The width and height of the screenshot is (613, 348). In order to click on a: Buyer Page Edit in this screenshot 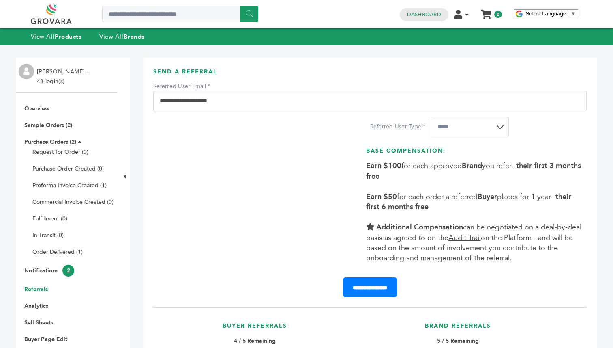, I will do `click(46, 339)`.